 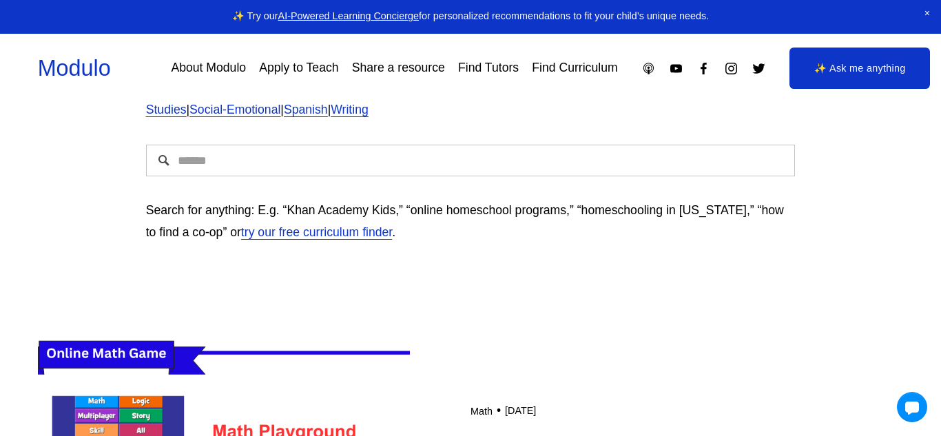 I want to click on a: Apply to Teach, so click(x=298, y=68).